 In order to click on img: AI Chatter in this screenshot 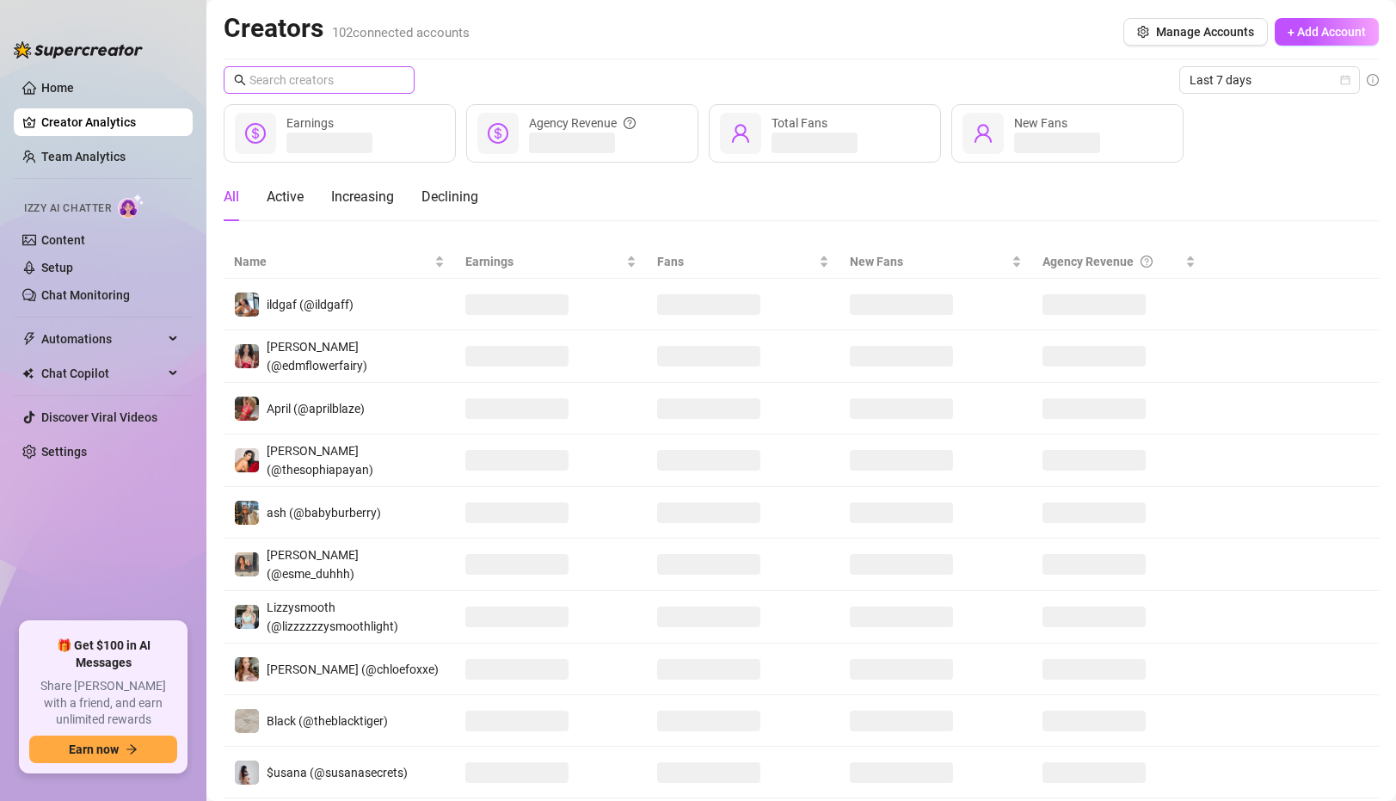, I will do `click(131, 206)`.